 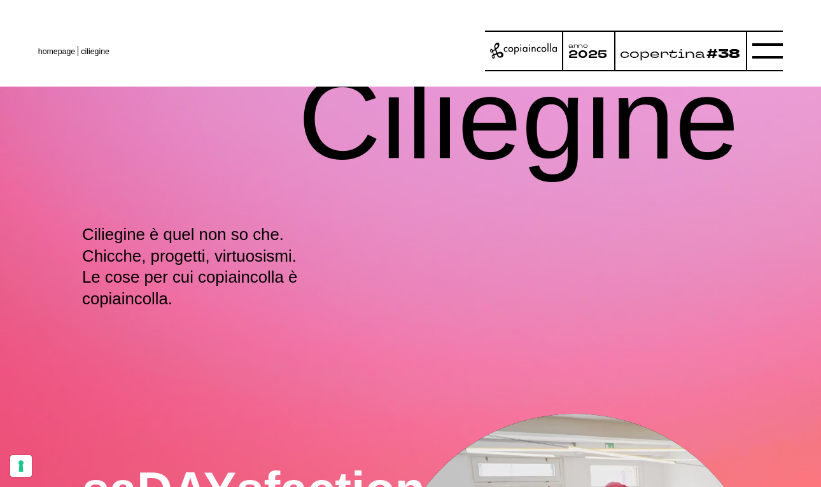 I want to click on tspan: 2025, so click(x=588, y=54).